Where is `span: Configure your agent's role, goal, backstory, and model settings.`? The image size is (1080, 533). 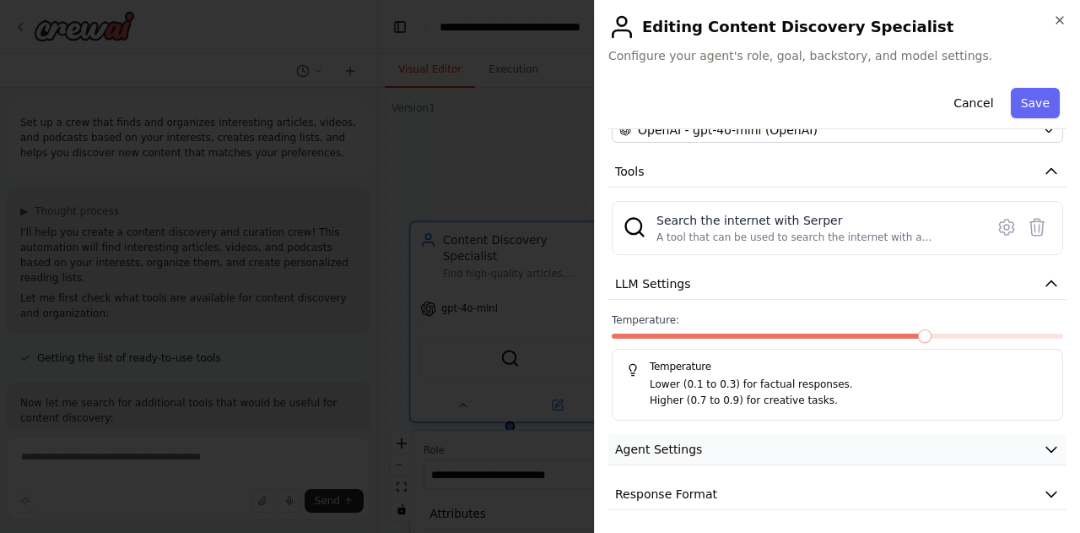 span: Configure your agent's role, goal, backstory, and model settings. is located at coordinates (837, 56).